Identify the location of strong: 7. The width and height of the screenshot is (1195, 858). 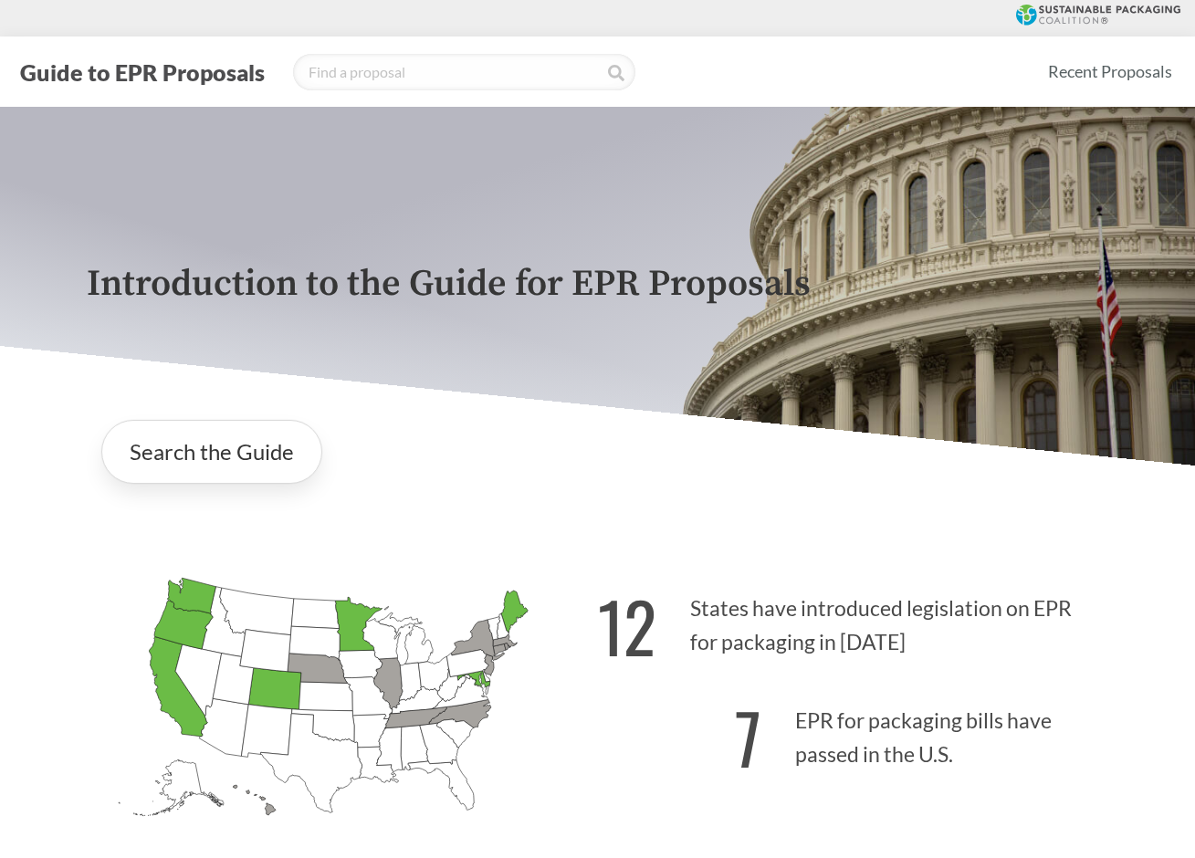
(747, 737).